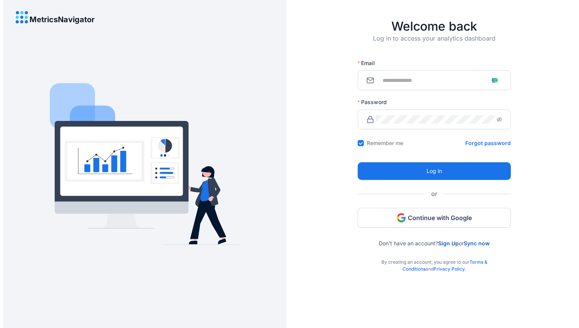 This screenshot has height=328, width=579. What do you see at coordinates (434, 171) in the screenshot?
I see `span: Log in` at bounding box center [434, 171].